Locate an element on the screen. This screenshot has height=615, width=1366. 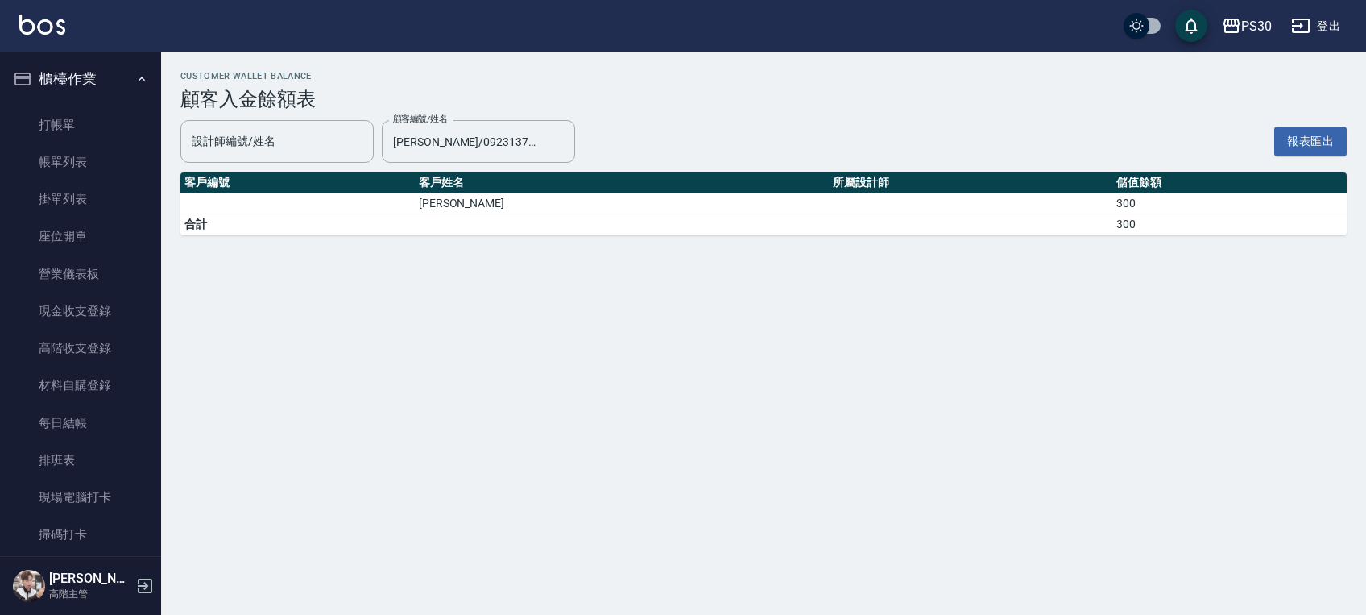
a: 每日結帳 is located at coordinates (81, 423).